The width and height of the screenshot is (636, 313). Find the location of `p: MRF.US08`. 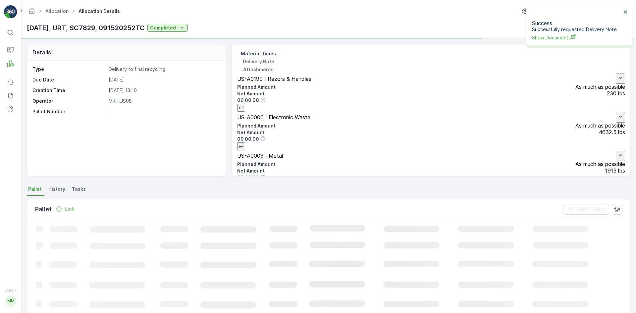

p: MRF.US08 is located at coordinates (164, 101).